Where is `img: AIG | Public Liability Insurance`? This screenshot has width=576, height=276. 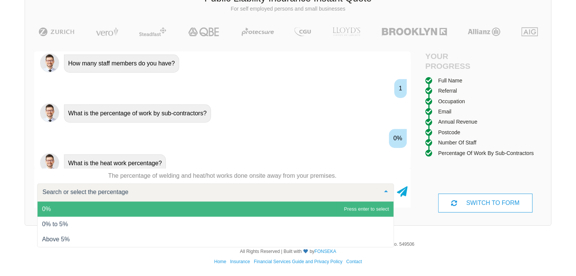
img: AIG | Public Liability Insurance is located at coordinates (529, 32).